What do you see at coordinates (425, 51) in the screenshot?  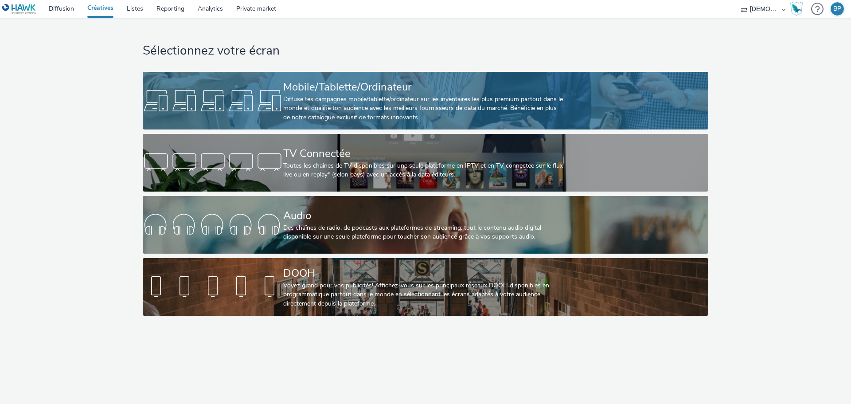 I see `h1: Sélectionnez votre écran` at bounding box center [425, 51].